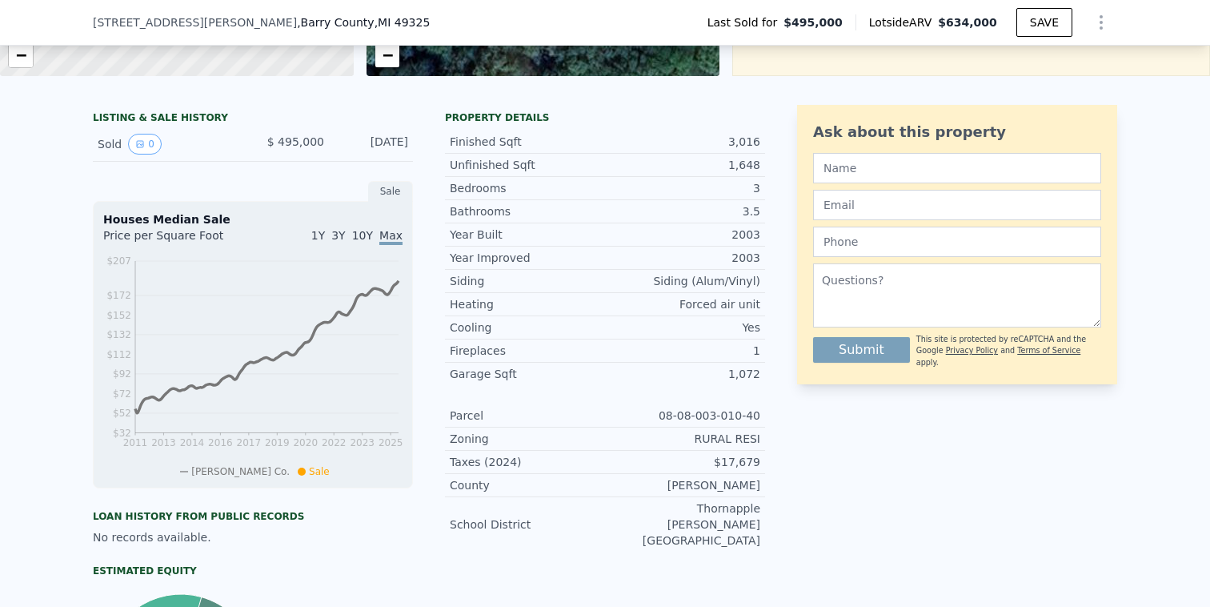  I want to click on div: Year Built, so click(527, 234).